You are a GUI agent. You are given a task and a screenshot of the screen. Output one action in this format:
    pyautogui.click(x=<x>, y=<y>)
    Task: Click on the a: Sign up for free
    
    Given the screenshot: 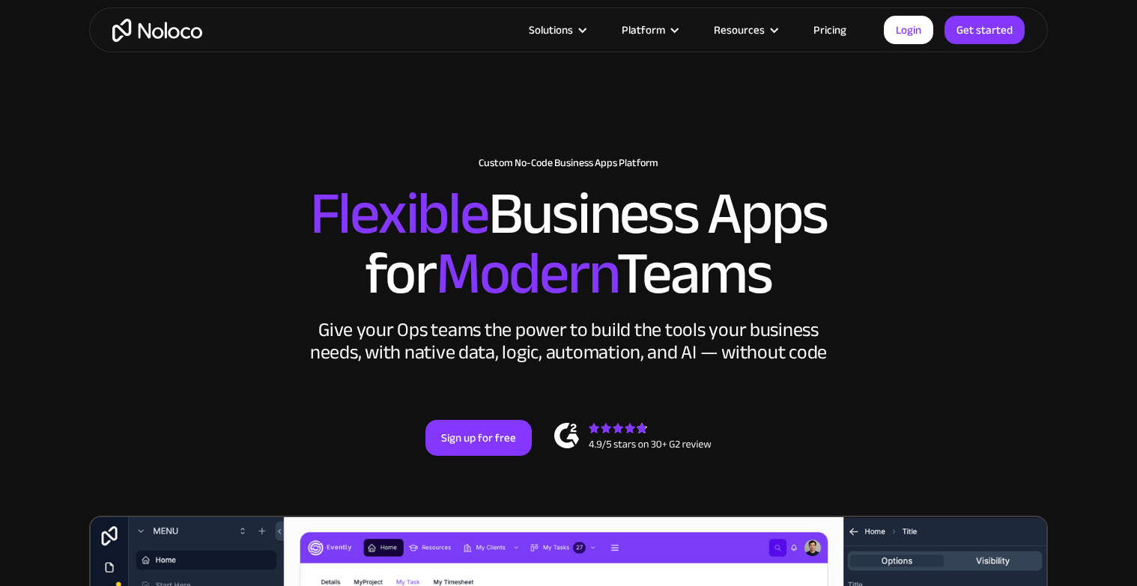 What is the action you would take?
    pyautogui.click(x=479, y=438)
    